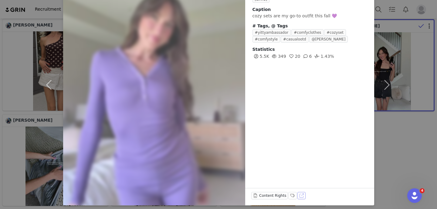  What do you see at coordinates (324, 56) in the screenshot?
I see `span: 1.43%` at bounding box center [324, 56].